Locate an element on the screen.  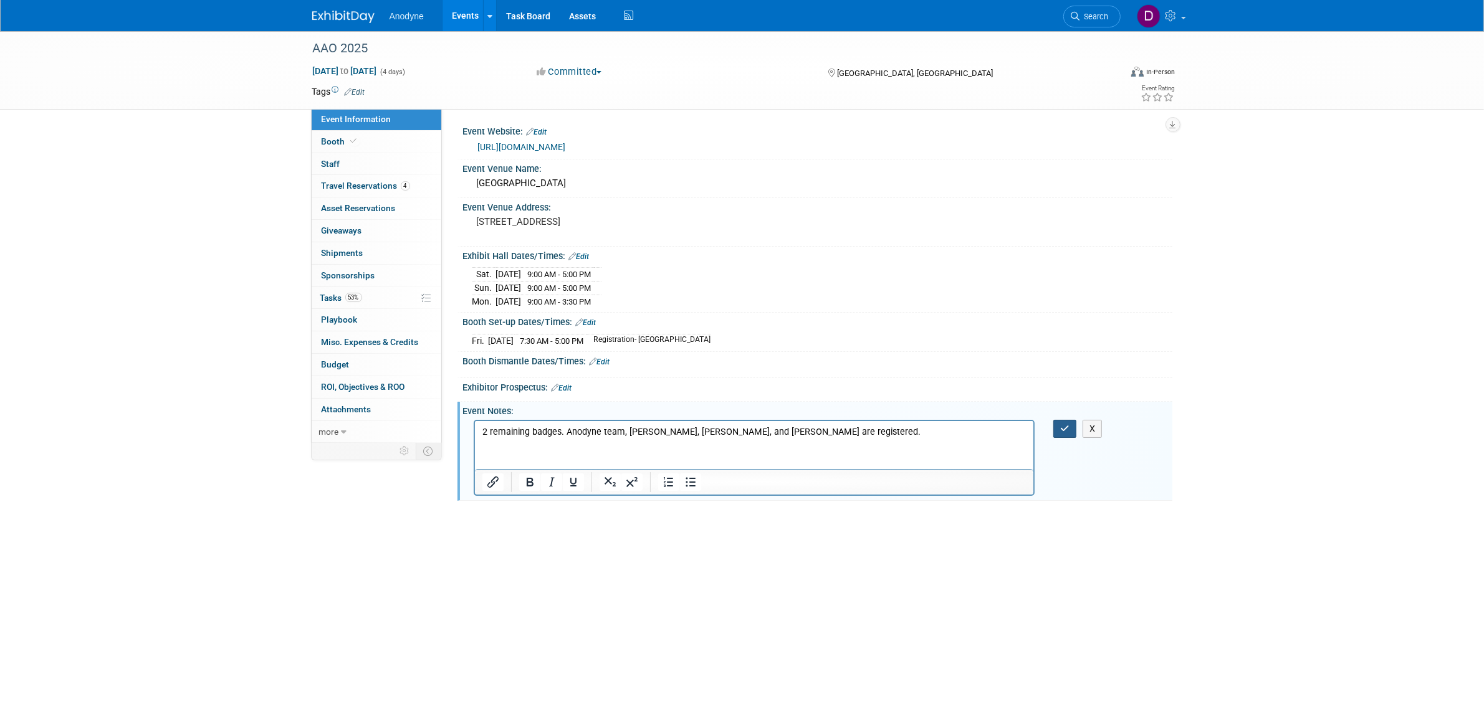
button: Superscript is located at coordinates (631, 482).